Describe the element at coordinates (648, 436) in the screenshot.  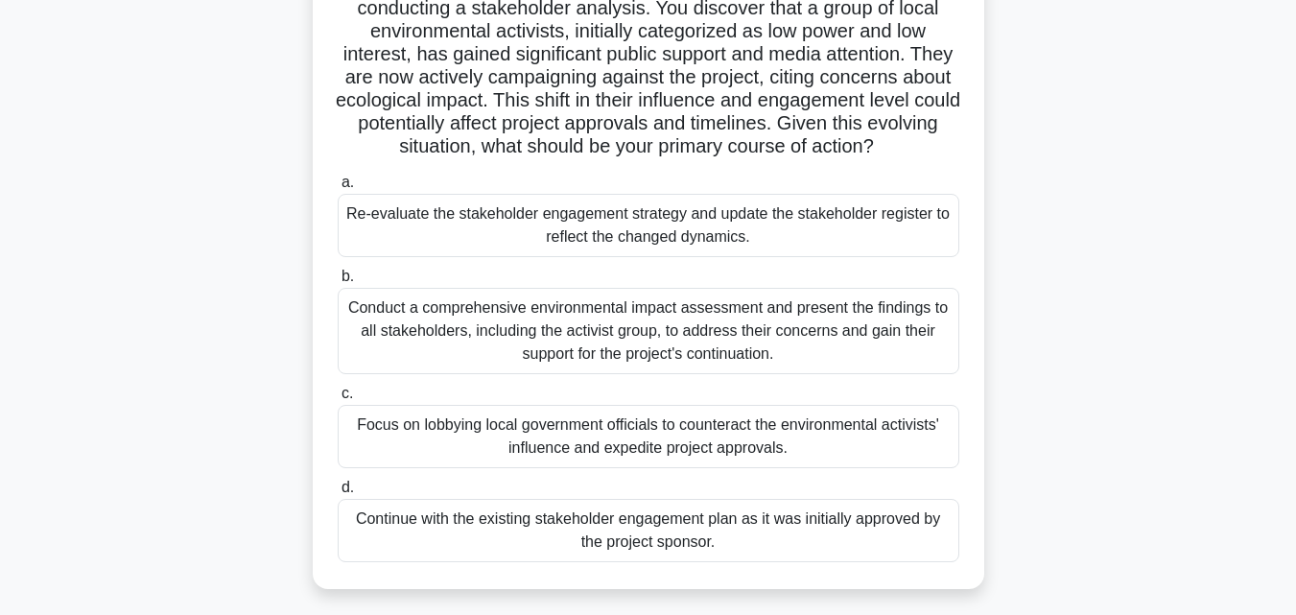
I see `div: Focus on lobbying local government officials to counteract the environmental activists' influence...` at that location.